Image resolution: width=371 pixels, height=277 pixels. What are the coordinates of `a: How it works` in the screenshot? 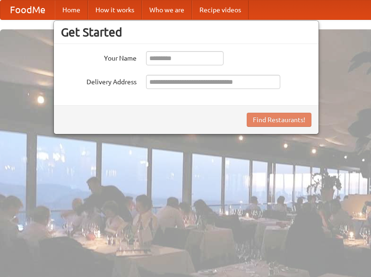 It's located at (115, 10).